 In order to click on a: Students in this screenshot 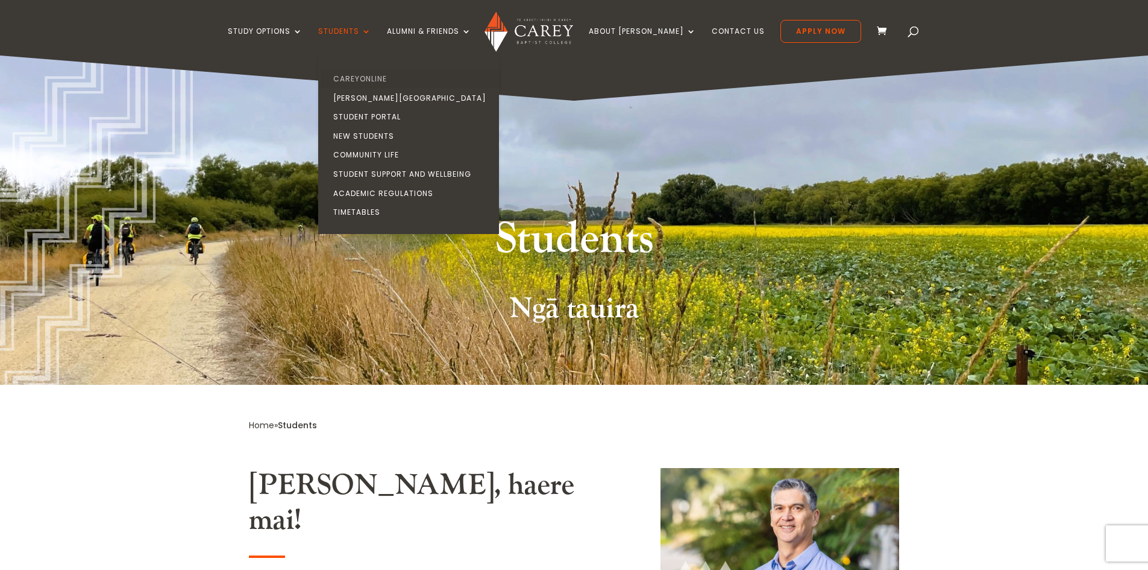, I will do `click(345, 41)`.